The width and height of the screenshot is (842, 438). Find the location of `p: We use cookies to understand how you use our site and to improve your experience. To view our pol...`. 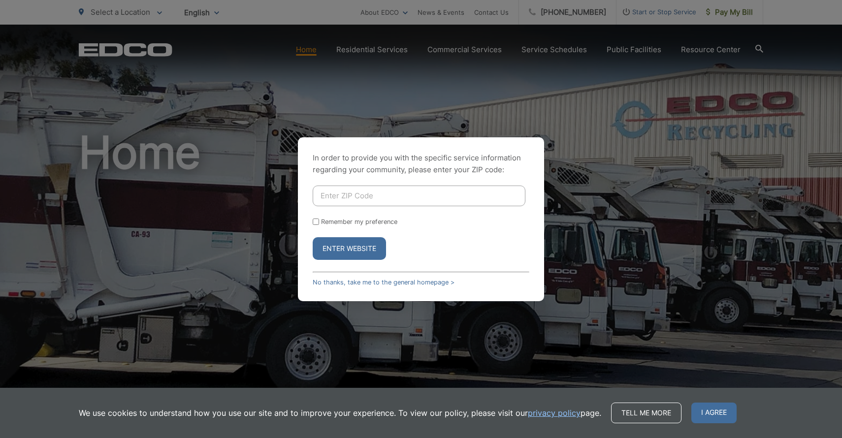

p: We use cookies to understand how you use our site and to improve your experience. To view our pol... is located at coordinates (340, 413).